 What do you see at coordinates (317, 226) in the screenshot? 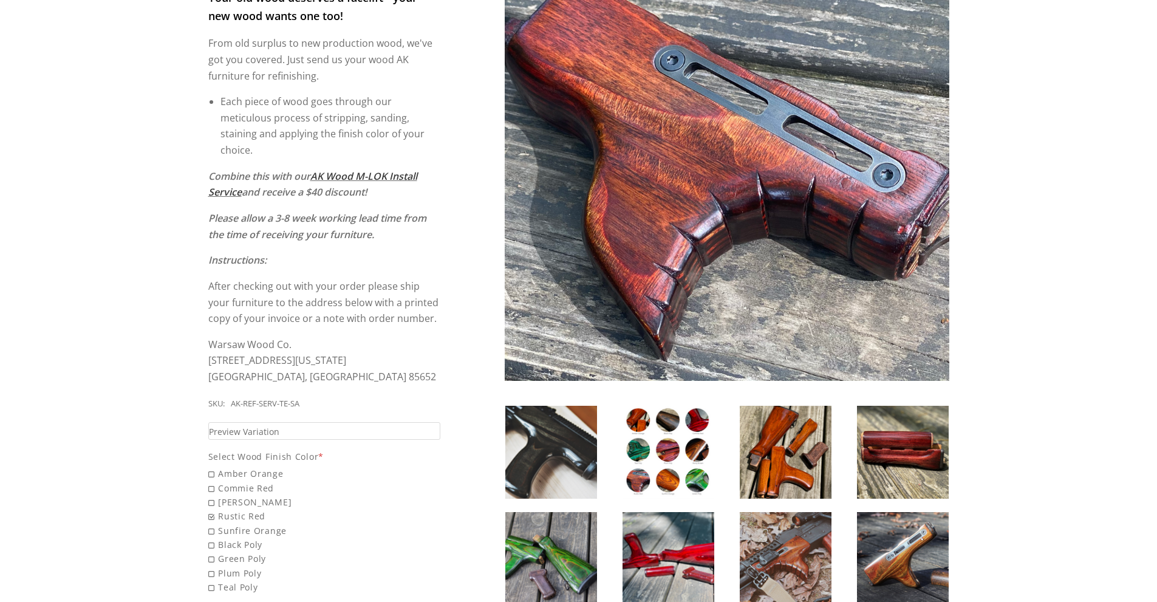
I see `em: Please allow a 3-8 week working lead time from the time of receiving your furniture.` at bounding box center [317, 226].